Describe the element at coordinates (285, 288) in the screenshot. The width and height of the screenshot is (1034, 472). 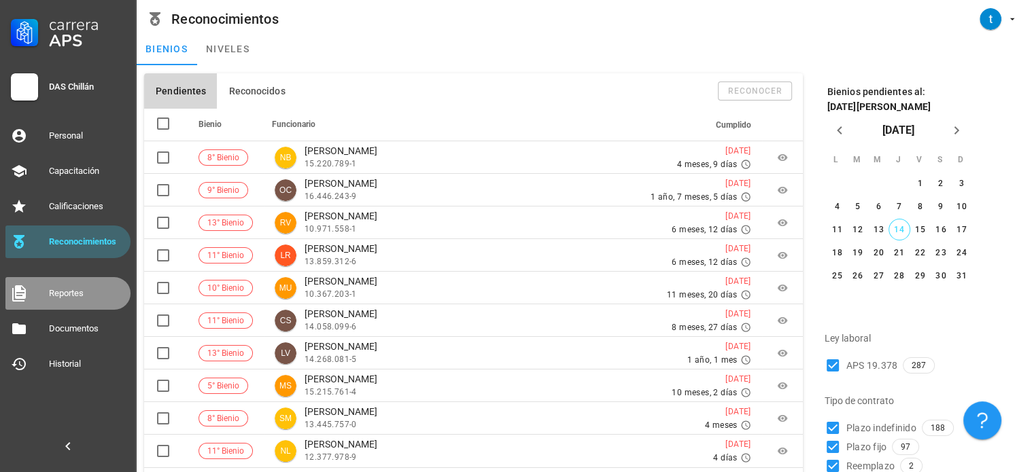
I see `span: MU` at that location.